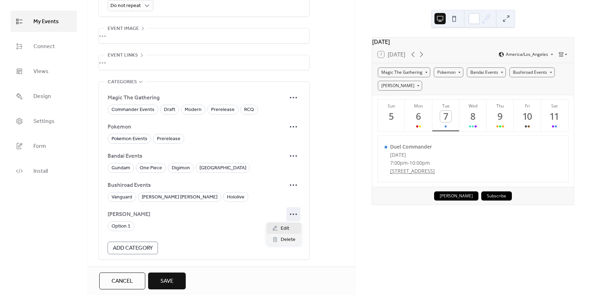 The width and height of the screenshot is (591, 295). What do you see at coordinates (44, 171) in the screenshot?
I see `a: Install` at bounding box center [44, 171].